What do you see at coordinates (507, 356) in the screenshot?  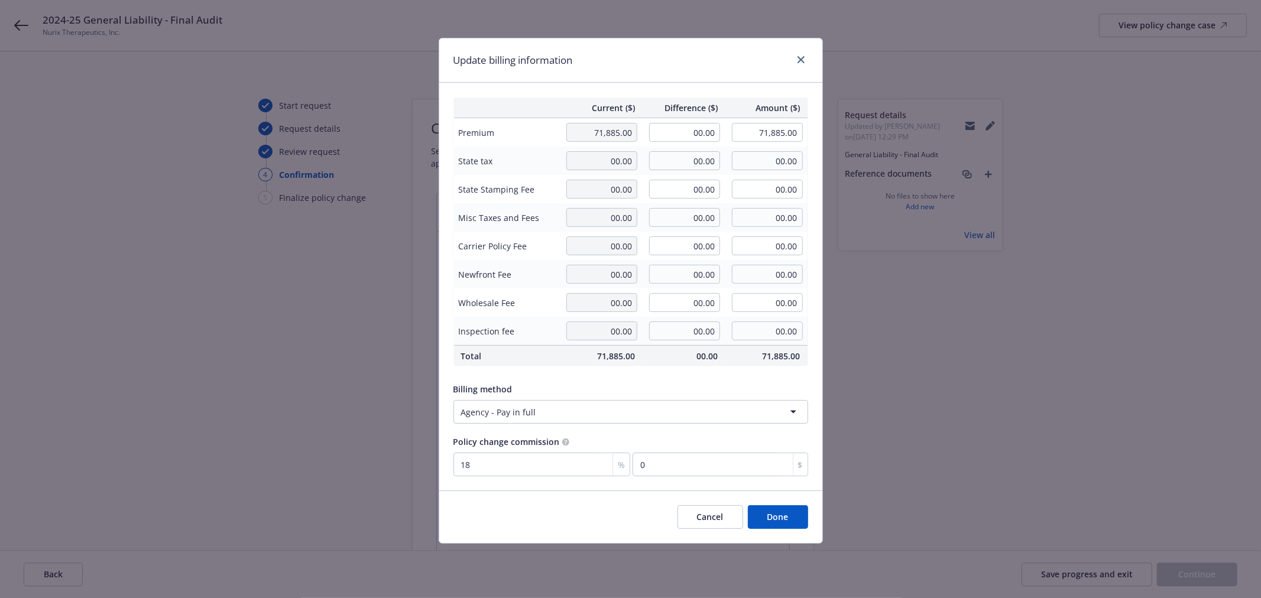 I see `span: Total` at bounding box center [507, 356].